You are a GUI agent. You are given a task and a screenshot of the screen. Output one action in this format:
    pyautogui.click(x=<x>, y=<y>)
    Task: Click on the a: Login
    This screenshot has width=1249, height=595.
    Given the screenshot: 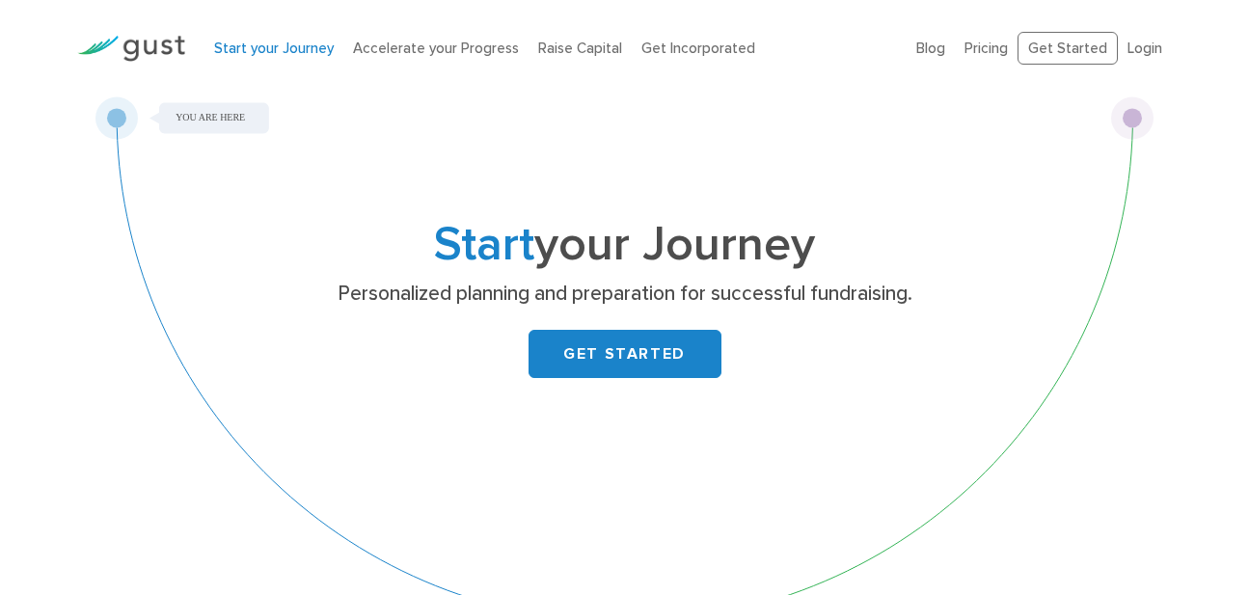 What is the action you would take?
    pyautogui.click(x=1145, y=48)
    